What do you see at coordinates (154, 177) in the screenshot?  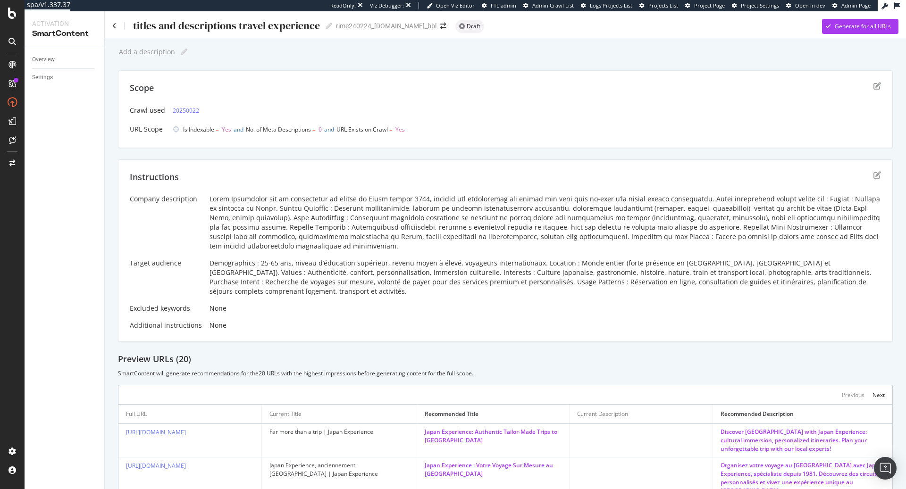 I see `div: Instructions` at bounding box center [154, 177].